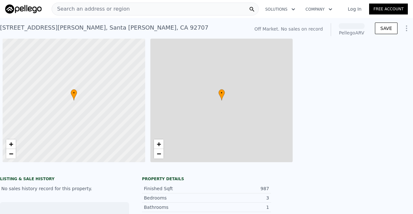 The height and width of the screenshot is (214, 413). What do you see at coordinates (238, 208) in the screenshot?
I see `div: 1` at bounding box center [238, 208].